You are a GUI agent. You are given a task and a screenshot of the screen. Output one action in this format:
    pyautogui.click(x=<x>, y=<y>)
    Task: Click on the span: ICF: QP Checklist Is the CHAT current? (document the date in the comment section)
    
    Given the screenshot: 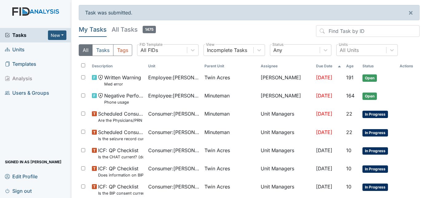 What is the action you would take?
    pyautogui.click(x=121, y=153)
    